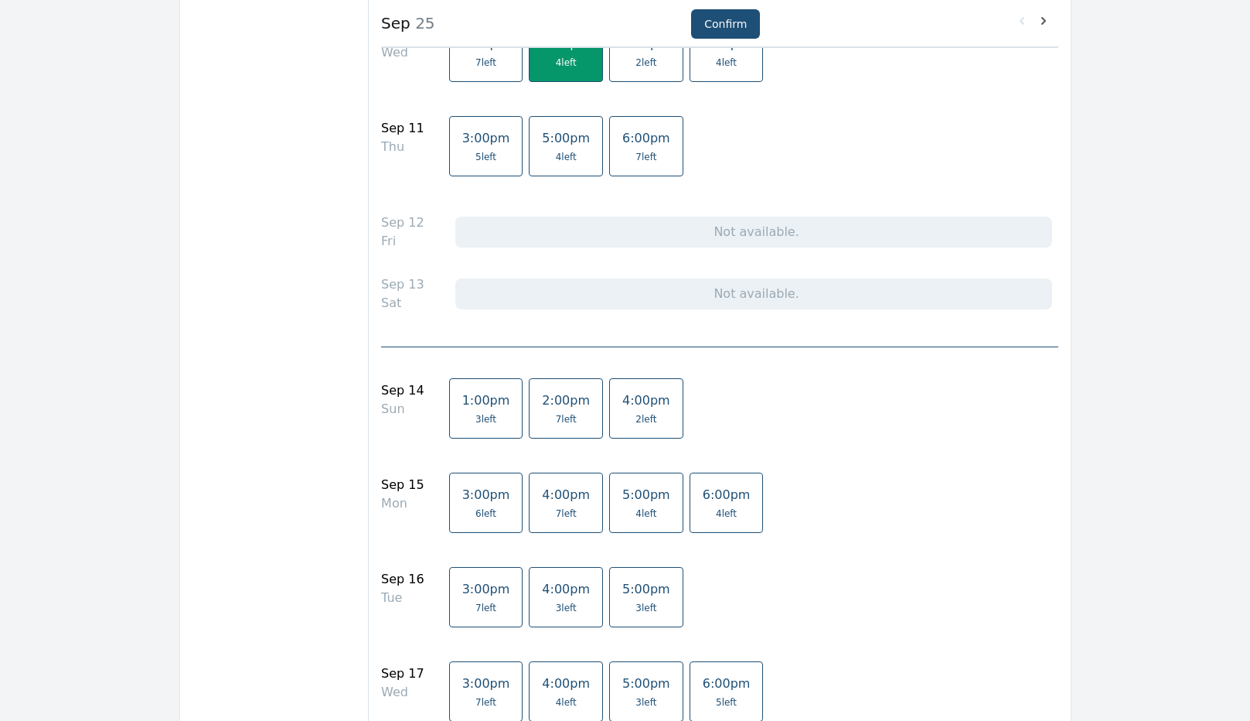 Image resolution: width=1250 pixels, height=721 pixels. What do you see at coordinates (403, 503) in the screenshot?
I see `div: Mon` at bounding box center [403, 503].